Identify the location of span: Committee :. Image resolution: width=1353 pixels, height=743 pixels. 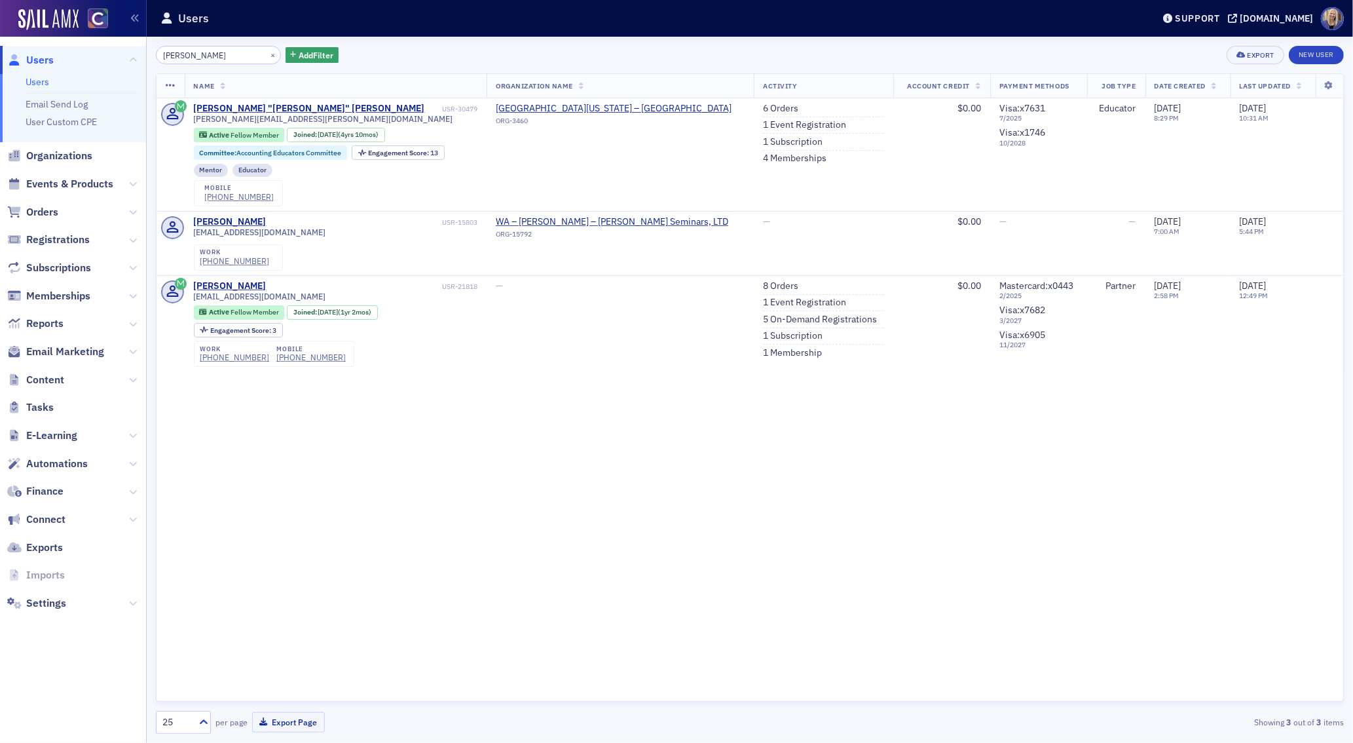
(217, 153).